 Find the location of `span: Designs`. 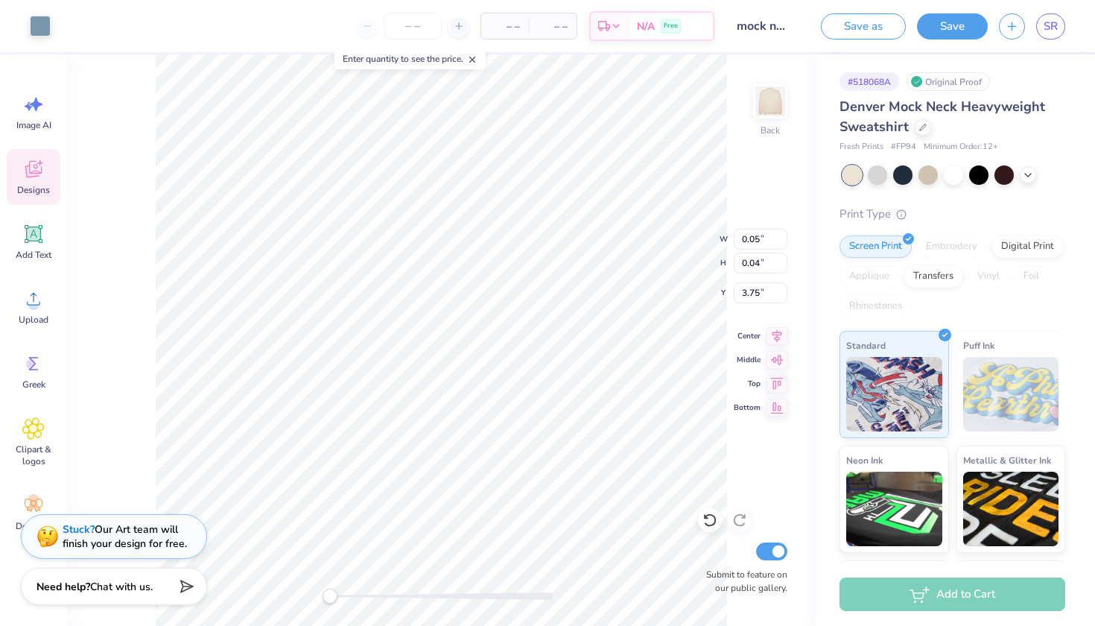

span: Designs is located at coordinates (34, 190).